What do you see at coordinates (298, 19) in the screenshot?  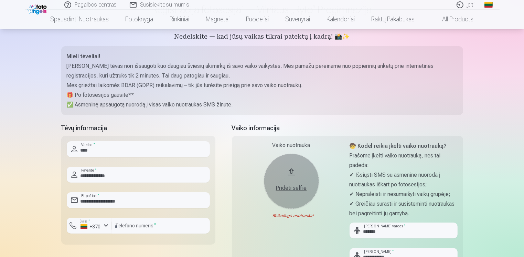 I see `a: Suvenyrai` at bounding box center [298, 19].